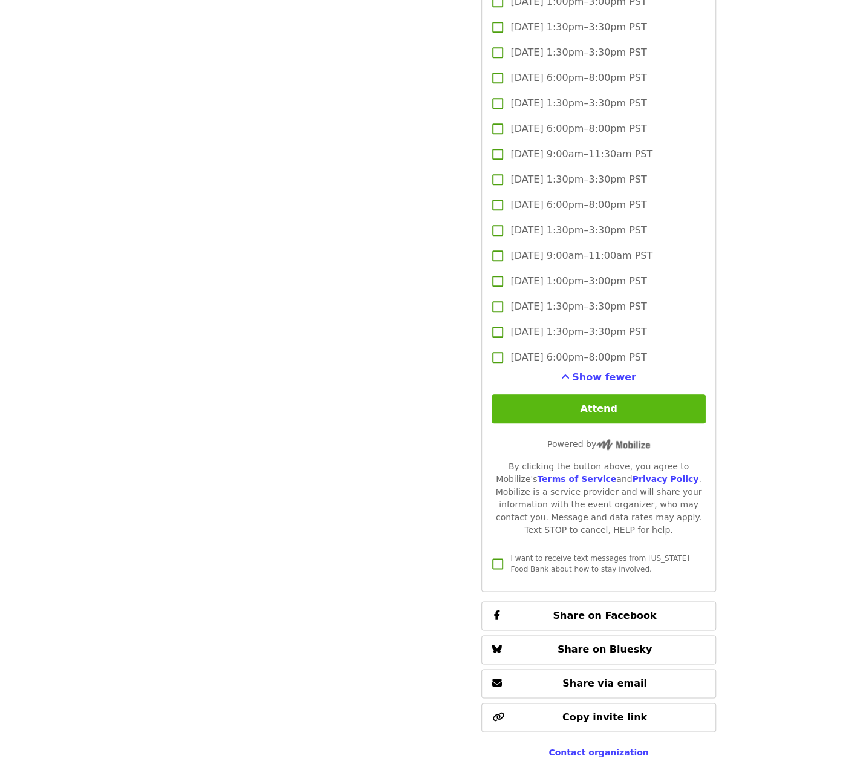  I want to click on a: Terms of Service, so click(576, 479).